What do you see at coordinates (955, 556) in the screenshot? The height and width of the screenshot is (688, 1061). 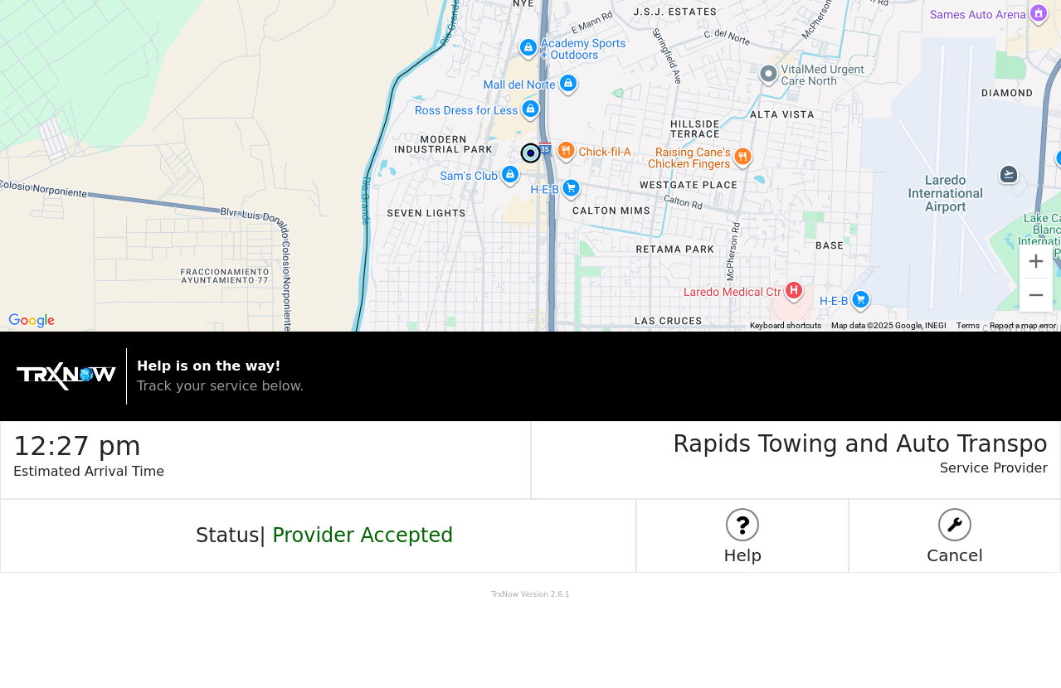 I see `h5: Cancel` at bounding box center [955, 556].